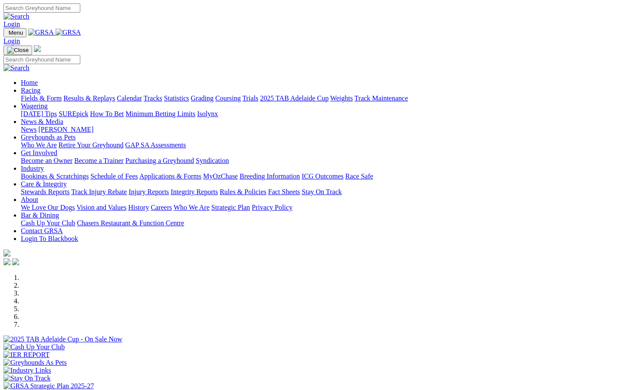 The height and width of the screenshot is (390, 625). I want to click on a: Coursing, so click(228, 98).